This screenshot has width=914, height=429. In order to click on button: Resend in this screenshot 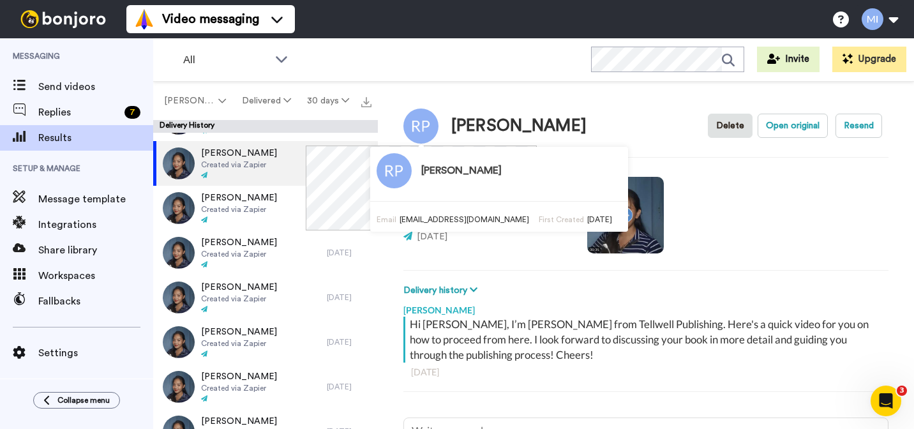, I will do `click(858, 126)`.